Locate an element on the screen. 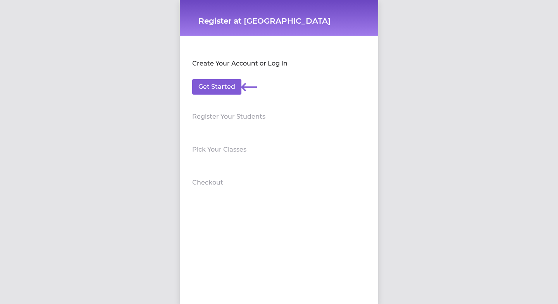  h2: Pick Your Classes is located at coordinates (219, 149).